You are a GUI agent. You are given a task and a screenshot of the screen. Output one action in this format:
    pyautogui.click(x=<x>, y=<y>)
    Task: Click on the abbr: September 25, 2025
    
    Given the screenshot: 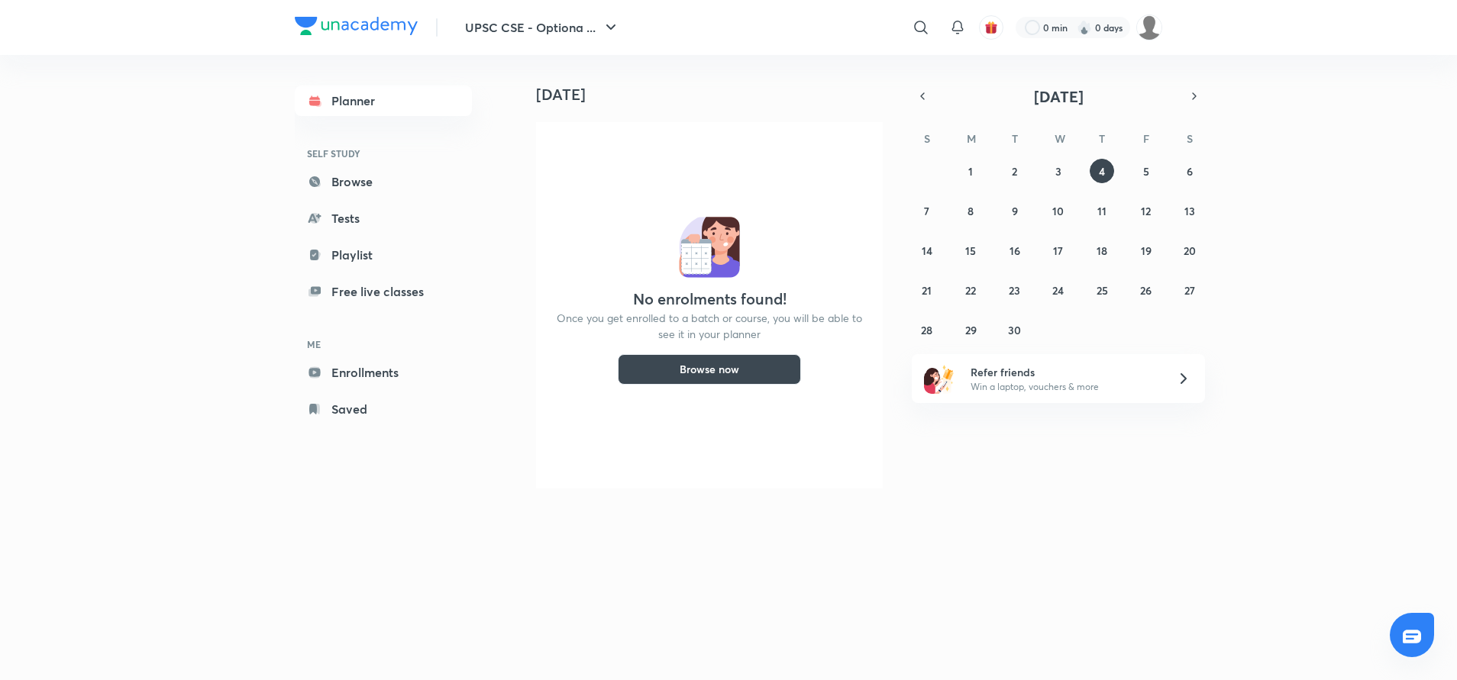 What is the action you would take?
    pyautogui.click(x=1102, y=290)
    